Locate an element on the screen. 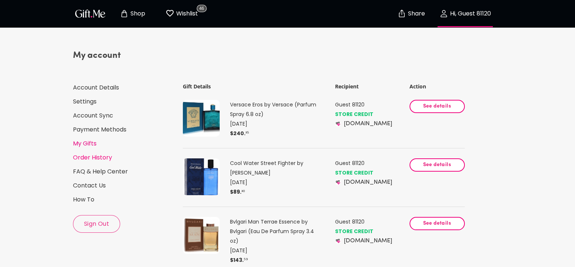  img: Cool Water Street Fighter by Davidoff is located at coordinates (201, 177).